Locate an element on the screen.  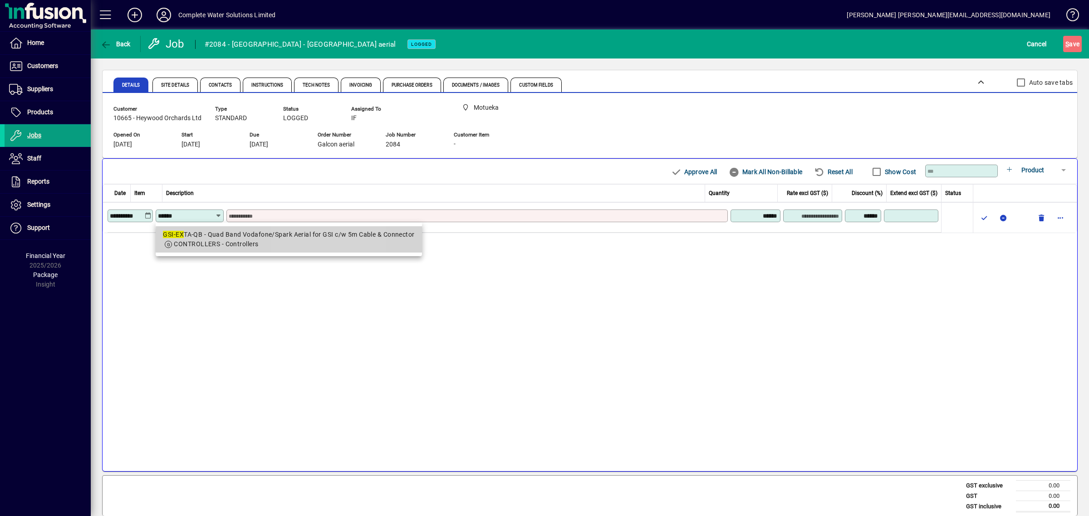
span: S is located at coordinates (1067, 44).